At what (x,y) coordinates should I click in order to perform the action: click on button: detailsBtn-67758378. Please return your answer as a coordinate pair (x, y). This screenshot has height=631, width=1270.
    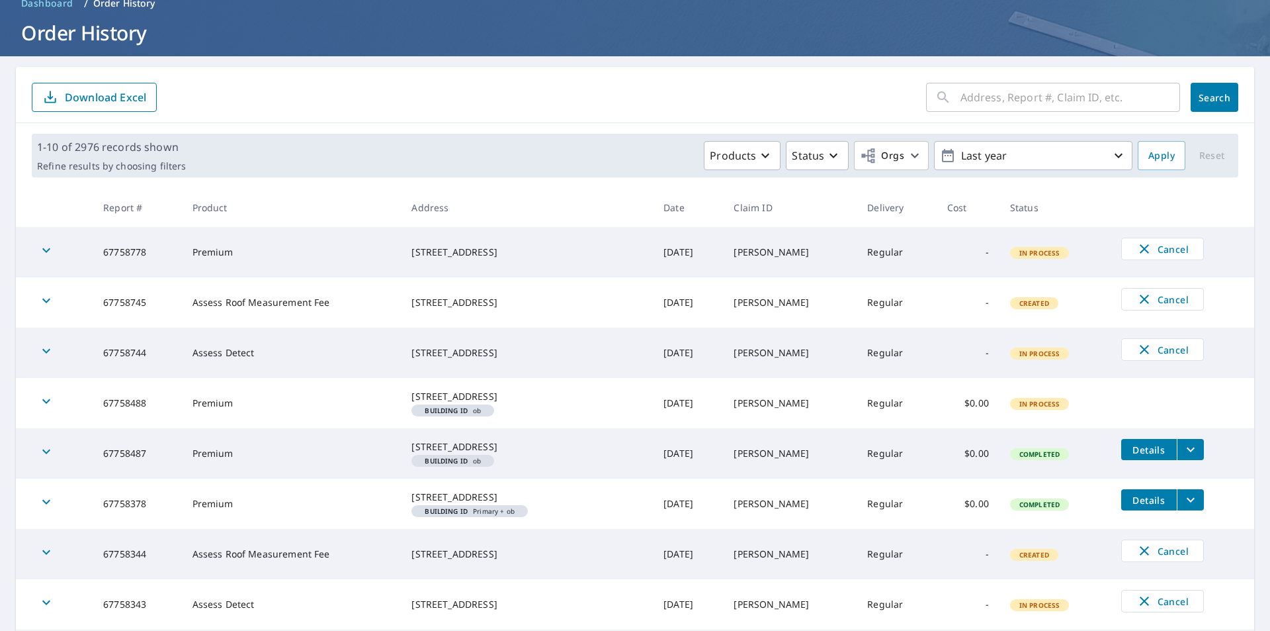
    Looking at the image, I should click on (1149, 500).